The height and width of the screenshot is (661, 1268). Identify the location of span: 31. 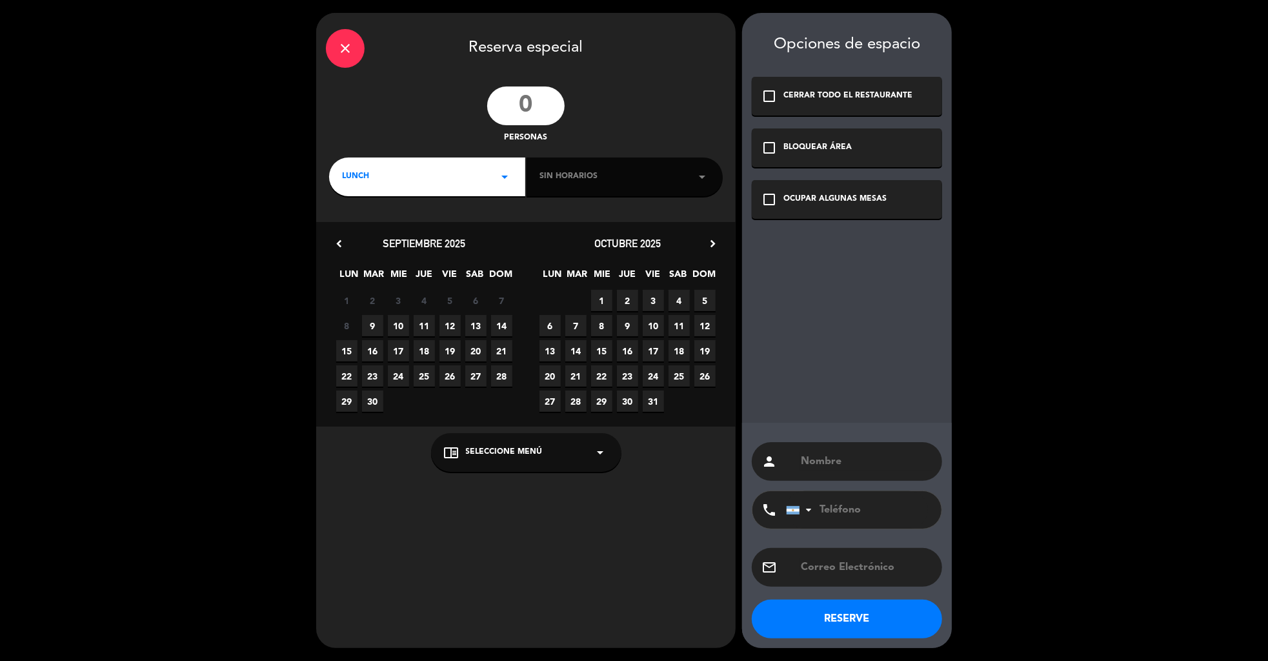
(653, 401).